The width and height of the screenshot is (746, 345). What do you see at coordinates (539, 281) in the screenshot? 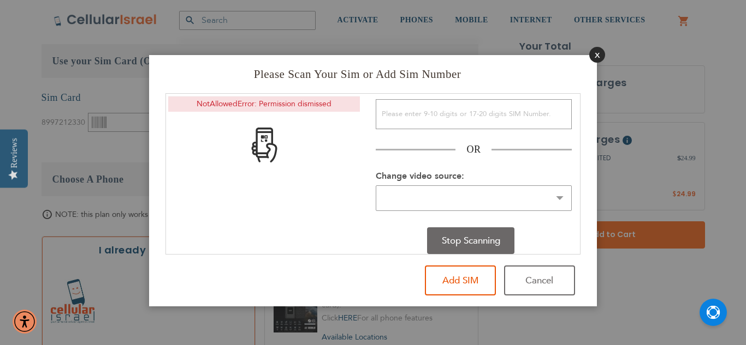
I see `span: Cancel` at bounding box center [539, 281].